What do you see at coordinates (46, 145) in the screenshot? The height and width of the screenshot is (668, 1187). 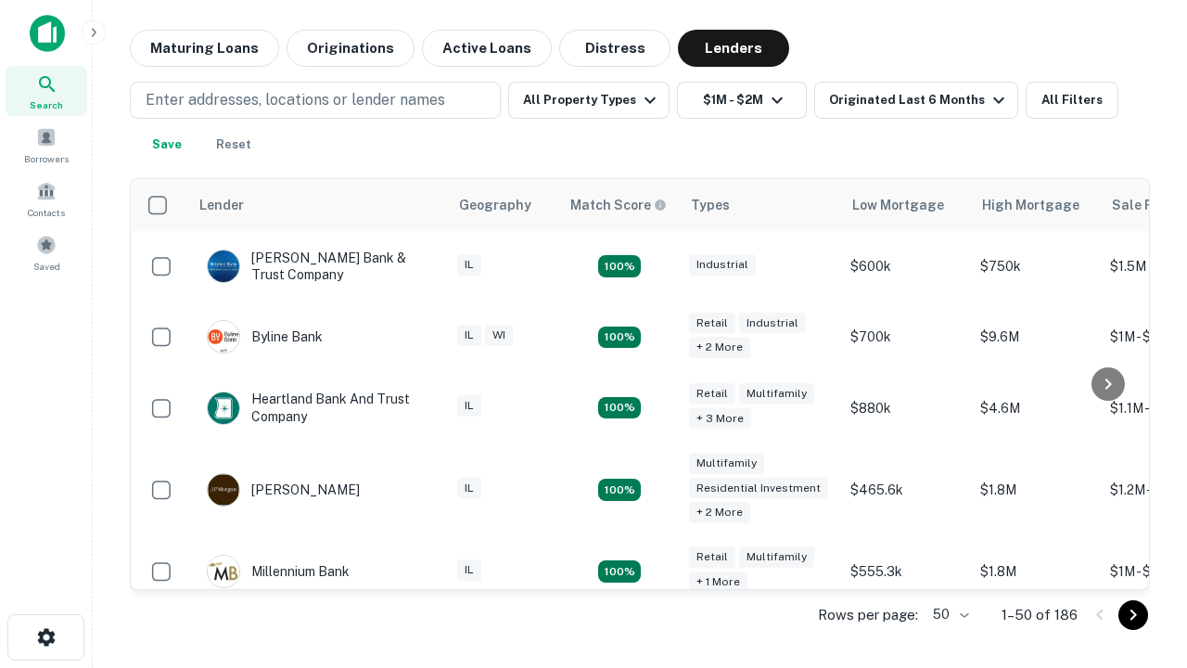 I see `div: Borrowers` at bounding box center [46, 145].